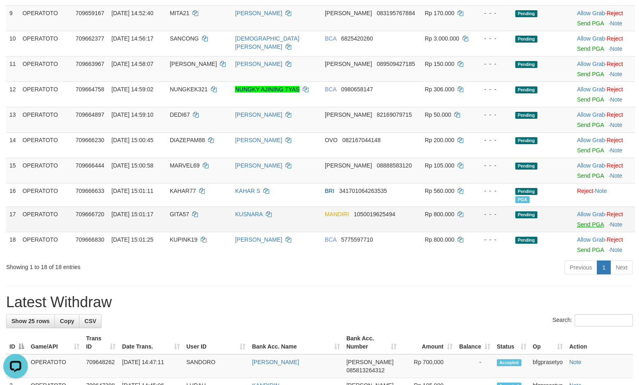 This screenshot has width=639, height=385. I want to click on span: KUPINK19, so click(184, 240).